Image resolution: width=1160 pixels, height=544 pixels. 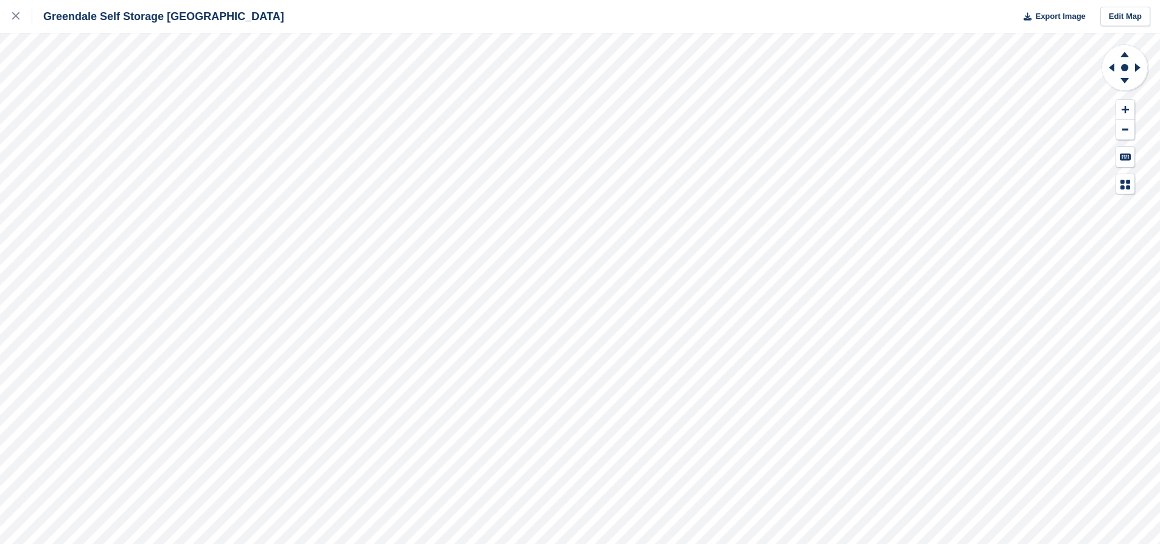 What do you see at coordinates (1125, 157) in the screenshot?
I see `button: Keyboard Shortcuts` at bounding box center [1125, 157].